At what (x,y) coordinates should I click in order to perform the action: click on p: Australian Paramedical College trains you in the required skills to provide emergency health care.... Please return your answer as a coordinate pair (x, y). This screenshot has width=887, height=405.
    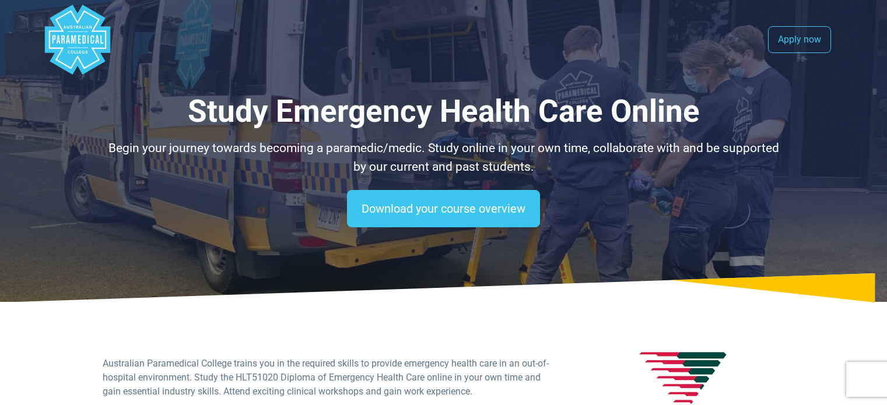
    Looking at the image, I should click on (328, 378).